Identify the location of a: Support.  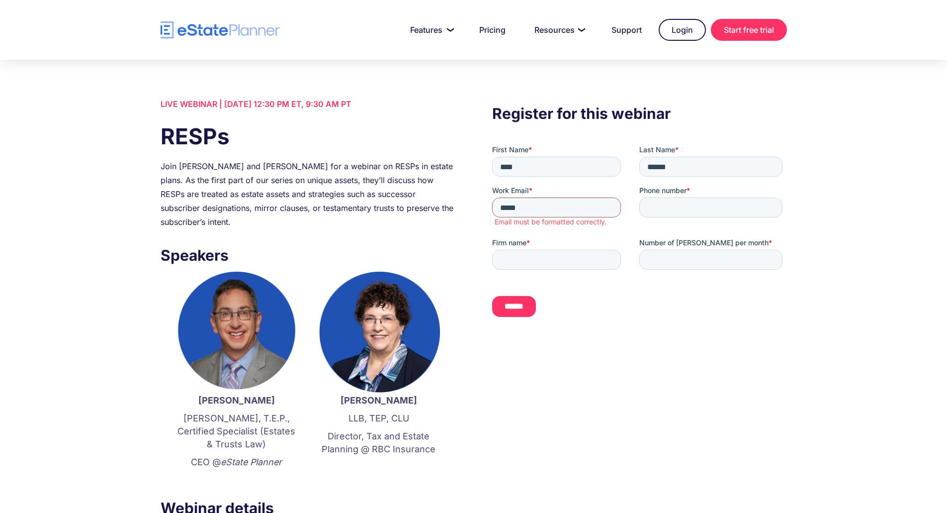
(627, 30).